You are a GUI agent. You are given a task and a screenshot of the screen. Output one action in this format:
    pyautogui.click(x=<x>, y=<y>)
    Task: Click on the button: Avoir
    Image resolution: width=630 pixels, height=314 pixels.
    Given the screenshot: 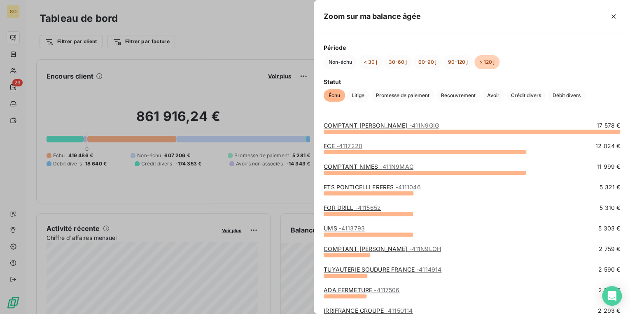 What is the action you would take?
    pyautogui.click(x=493, y=96)
    